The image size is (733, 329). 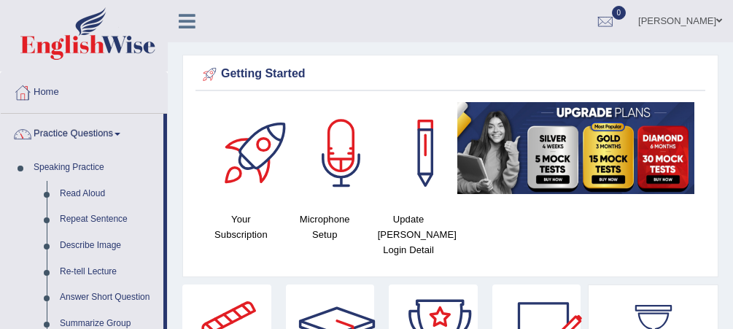 What do you see at coordinates (241, 227) in the screenshot?
I see `h4: Your Subscription` at bounding box center [241, 227].